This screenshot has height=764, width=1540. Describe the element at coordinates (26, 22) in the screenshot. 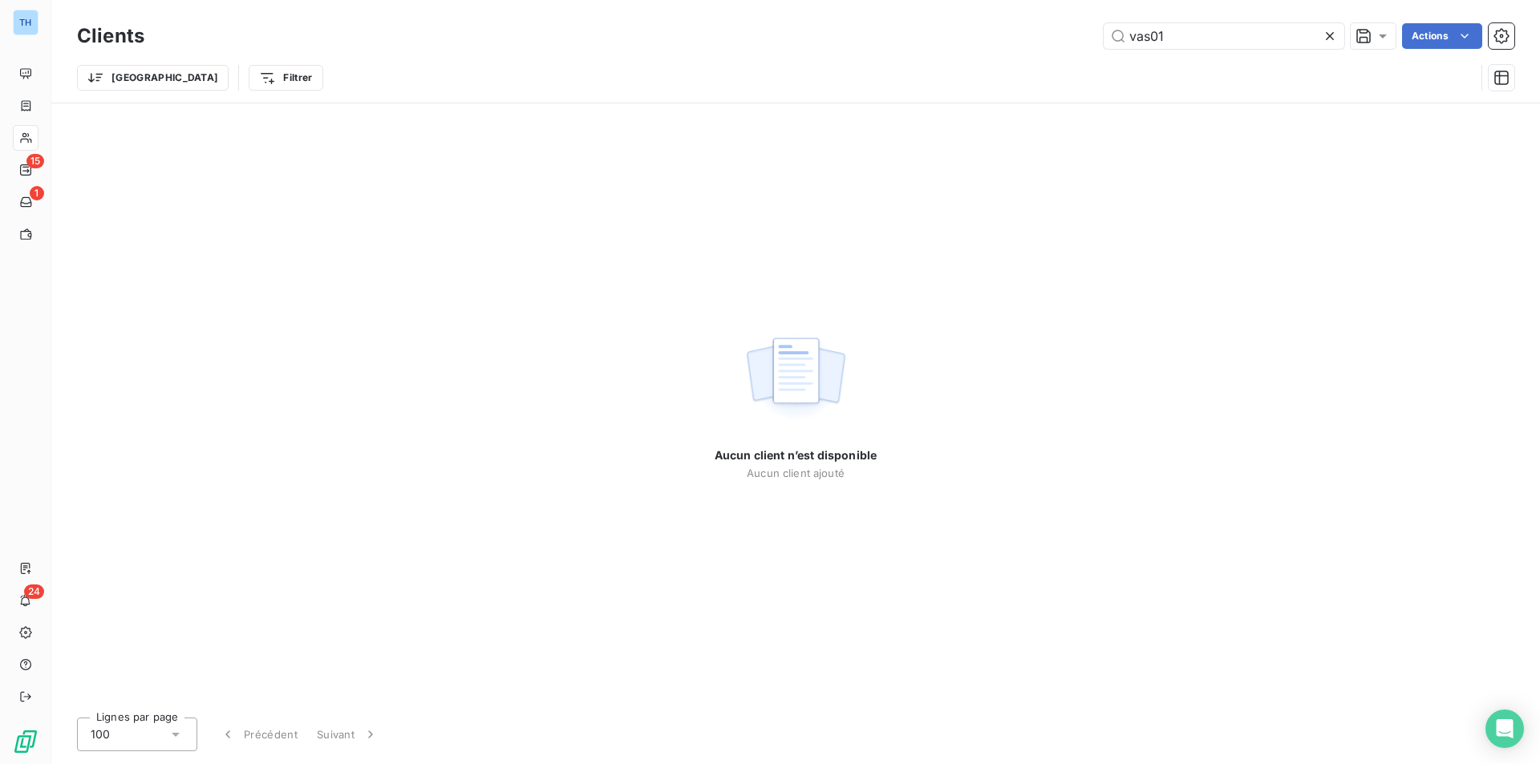

I see `div: TH` at that location.